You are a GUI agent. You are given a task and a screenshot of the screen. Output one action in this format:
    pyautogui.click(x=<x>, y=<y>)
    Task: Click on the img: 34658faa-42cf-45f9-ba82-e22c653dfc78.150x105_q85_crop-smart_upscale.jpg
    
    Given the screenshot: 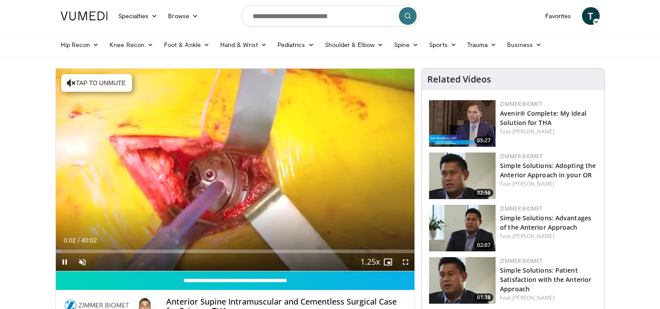 What is the action you would take?
    pyautogui.click(x=462, y=123)
    